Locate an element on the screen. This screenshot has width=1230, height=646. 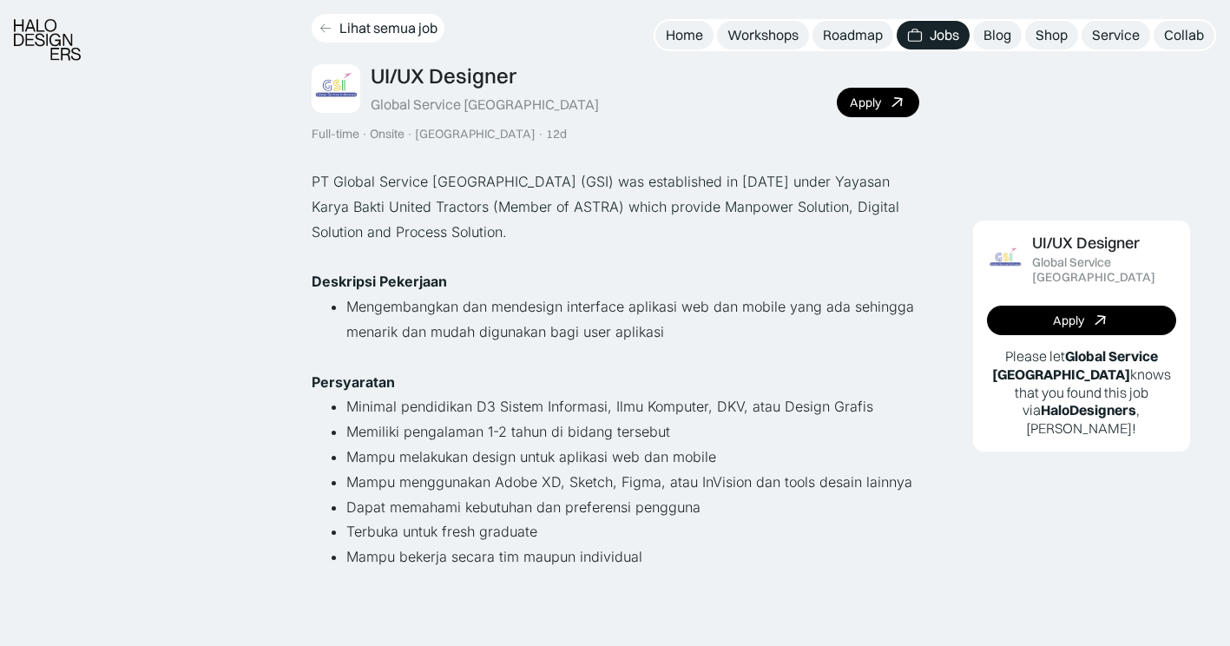
li: Minimal pendidikan D3 Sistem Informasi, Ilmu Komputer, DKV, atau Design Grafis is located at coordinates (633, 406).